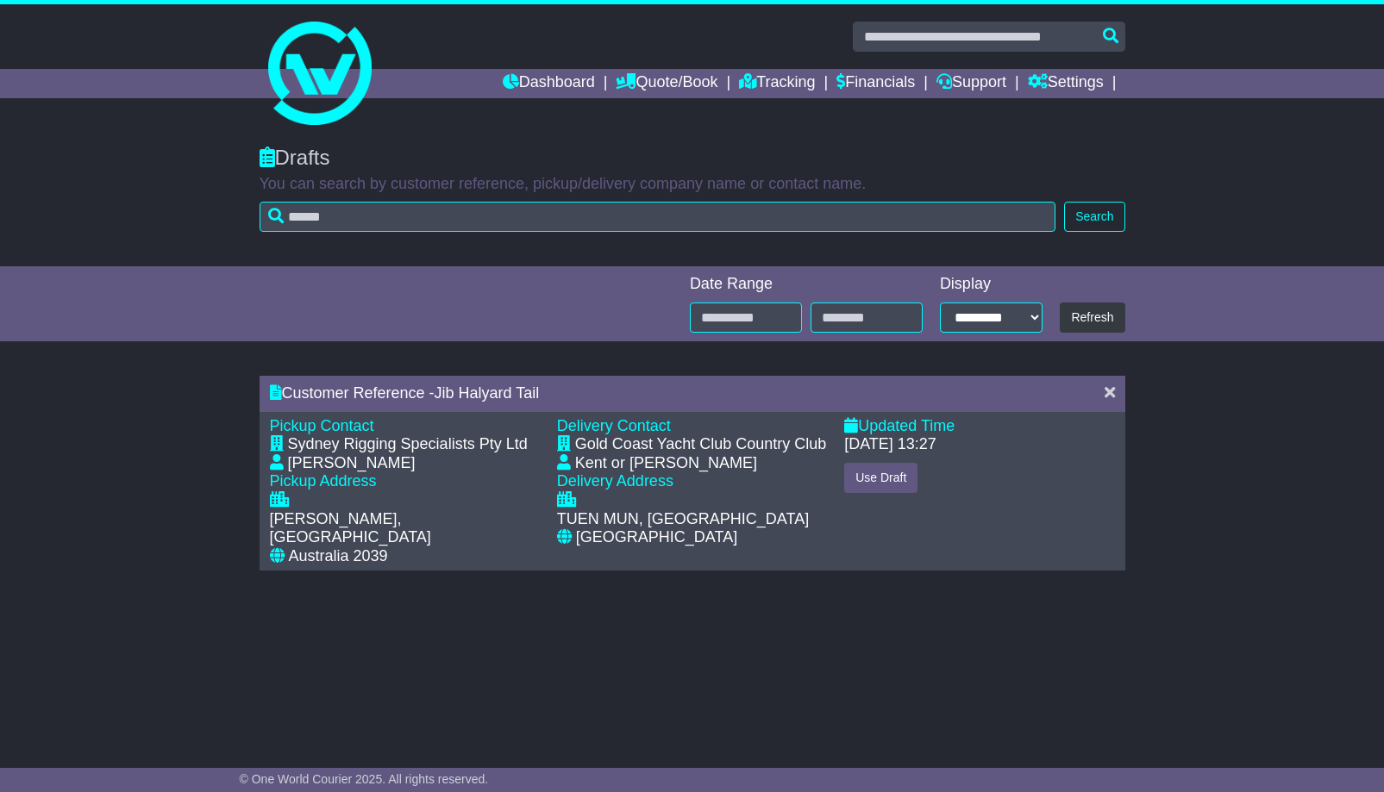  Describe the element at coordinates (487, 393) in the screenshot. I see `span: Jib Halyard Tail` at that location.